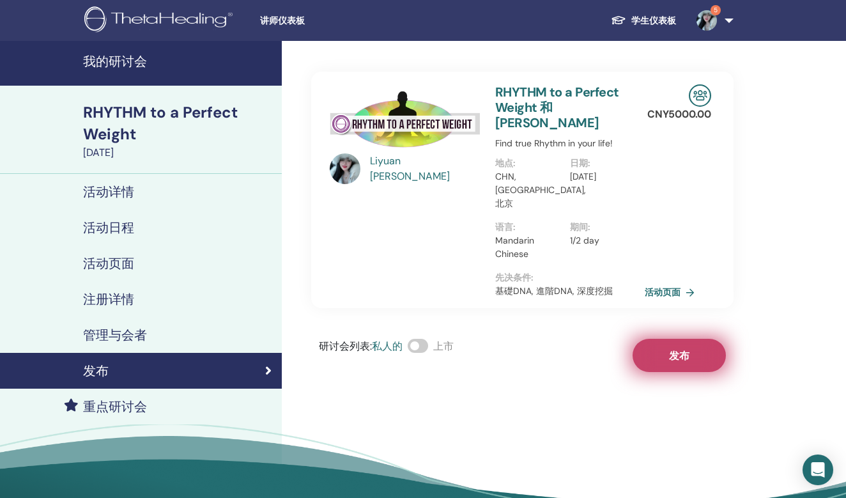 The image size is (846, 498). What do you see at coordinates (345, 346) in the screenshot?
I see `span: 研讨会列表 :` at bounding box center [345, 346].